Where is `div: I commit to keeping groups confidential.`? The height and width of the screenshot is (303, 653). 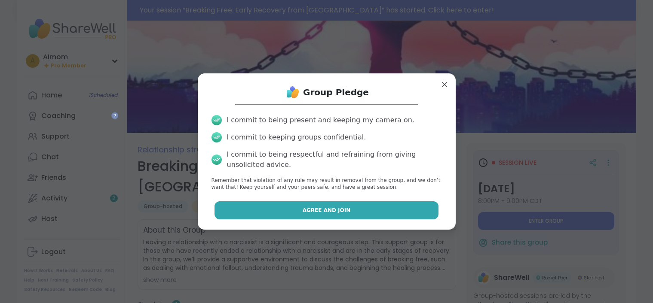
div: I commit to keeping groups confidential. is located at coordinates (297, 138).